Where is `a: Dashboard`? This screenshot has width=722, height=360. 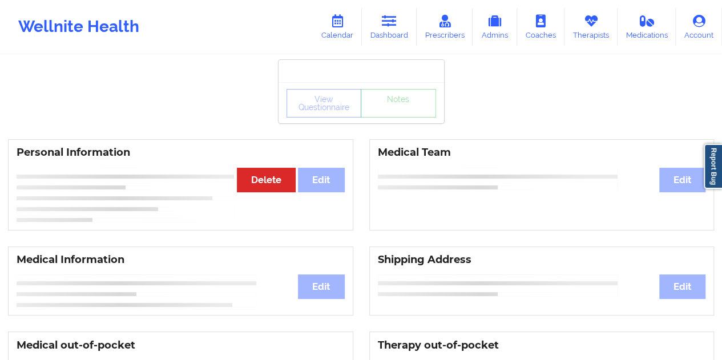 a: Dashboard is located at coordinates (389, 27).